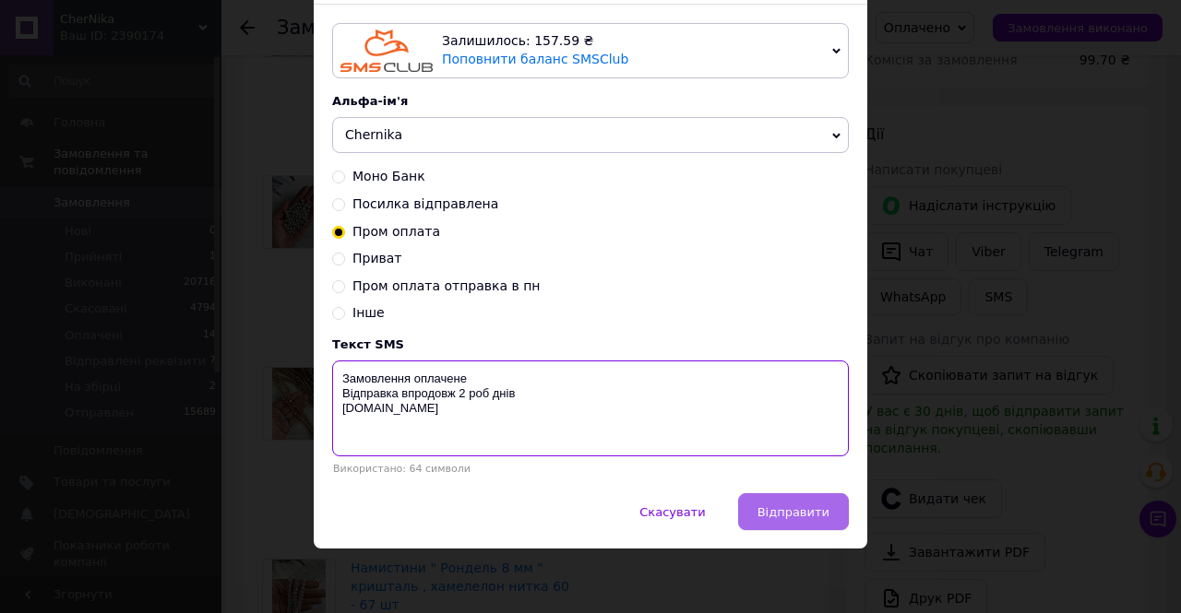 The image size is (1181, 613). I want to click on a: Поповнити баланс SMSClub, so click(535, 59).